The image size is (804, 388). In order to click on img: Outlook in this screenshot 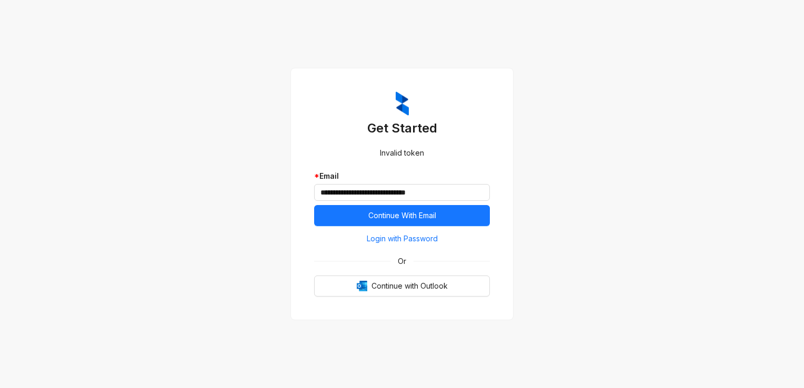, I will do `click(362, 286)`.